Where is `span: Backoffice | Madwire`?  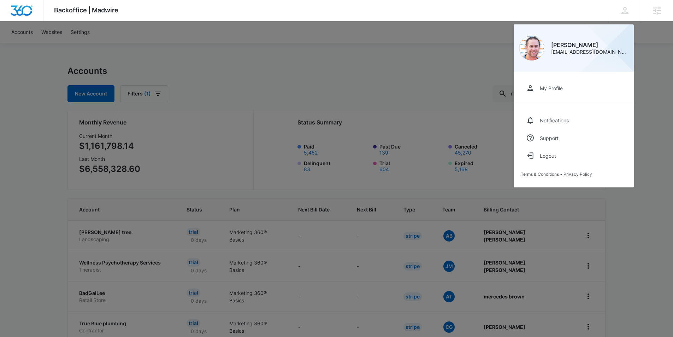
span: Backoffice | Madwire is located at coordinates (86, 10).